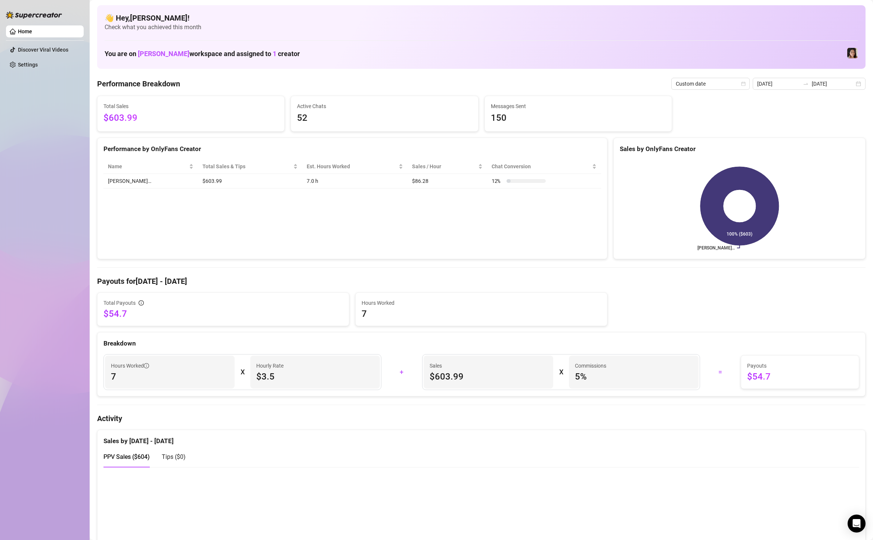 This screenshot has height=540, width=873. Describe the element at coordinates (385, 118) in the screenshot. I see `span: 52` at that location.